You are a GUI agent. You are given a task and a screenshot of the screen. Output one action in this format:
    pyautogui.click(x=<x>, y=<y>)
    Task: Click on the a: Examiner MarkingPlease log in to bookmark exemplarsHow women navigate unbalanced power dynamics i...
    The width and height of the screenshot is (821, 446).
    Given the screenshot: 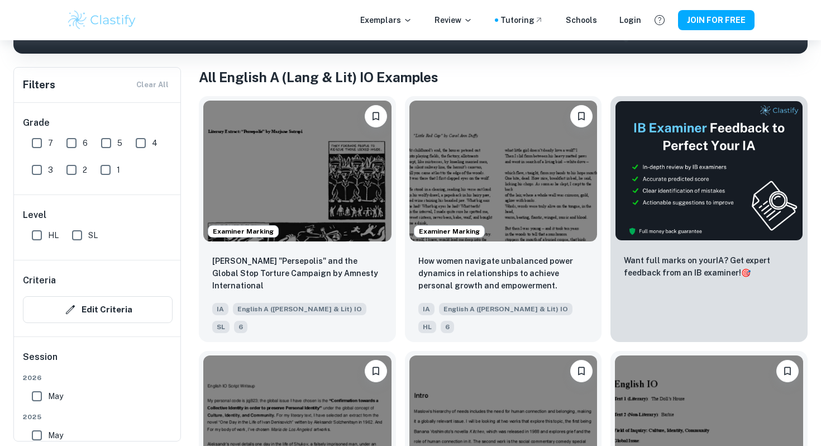 What is the action you would take?
    pyautogui.click(x=503, y=219)
    